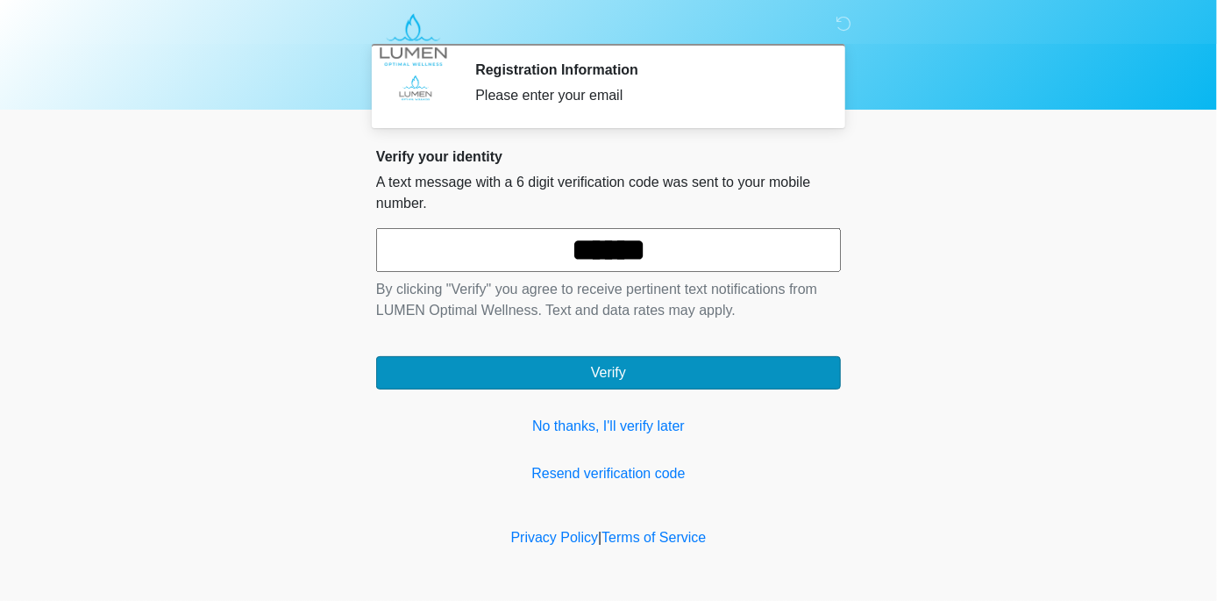  What do you see at coordinates (608, 373) in the screenshot?
I see `button: Verify` at bounding box center [608, 373].